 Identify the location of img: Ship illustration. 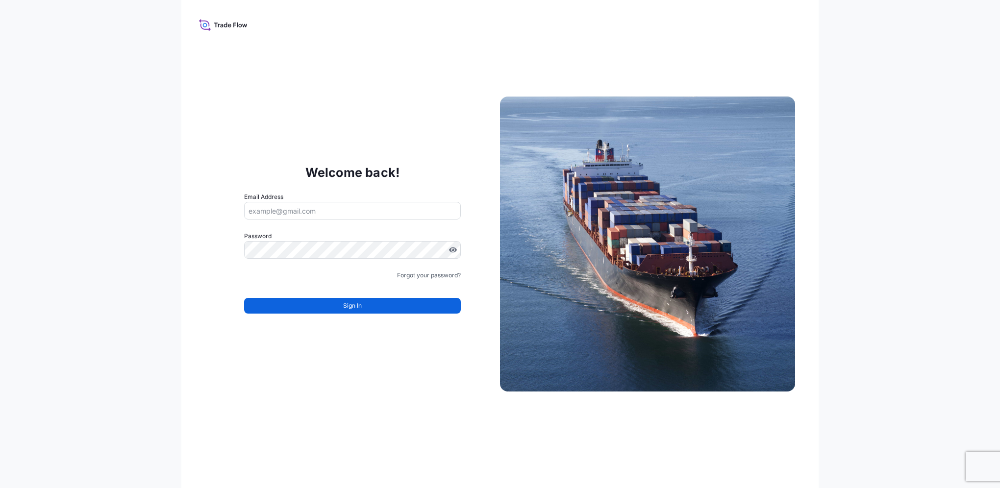
(647, 244).